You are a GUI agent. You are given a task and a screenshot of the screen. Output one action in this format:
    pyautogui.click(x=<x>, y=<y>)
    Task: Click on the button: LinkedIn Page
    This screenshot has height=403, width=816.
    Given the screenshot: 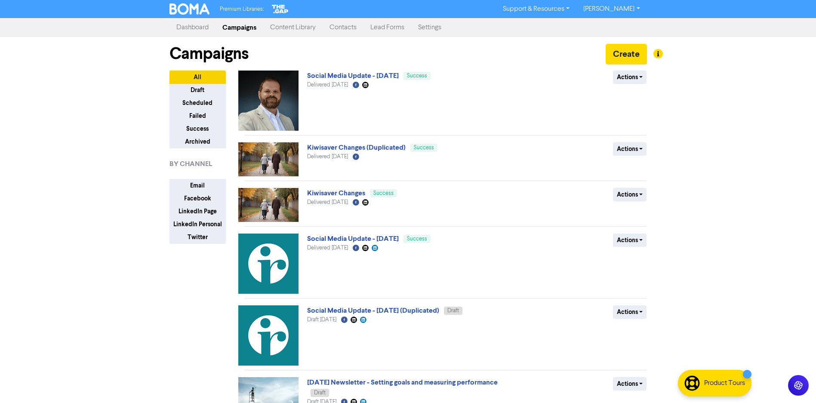 What is the action you would take?
    pyautogui.click(x=197, y=211)
    